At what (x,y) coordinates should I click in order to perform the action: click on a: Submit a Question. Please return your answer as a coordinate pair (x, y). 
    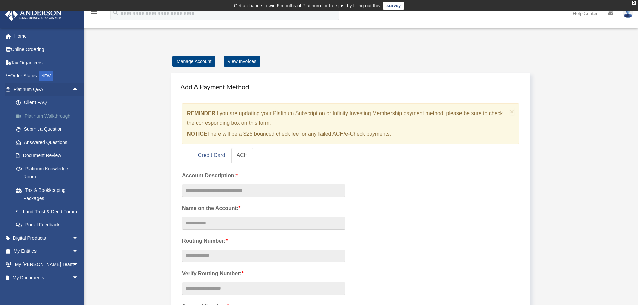
    Looking at the image, I should click on (49, 129).